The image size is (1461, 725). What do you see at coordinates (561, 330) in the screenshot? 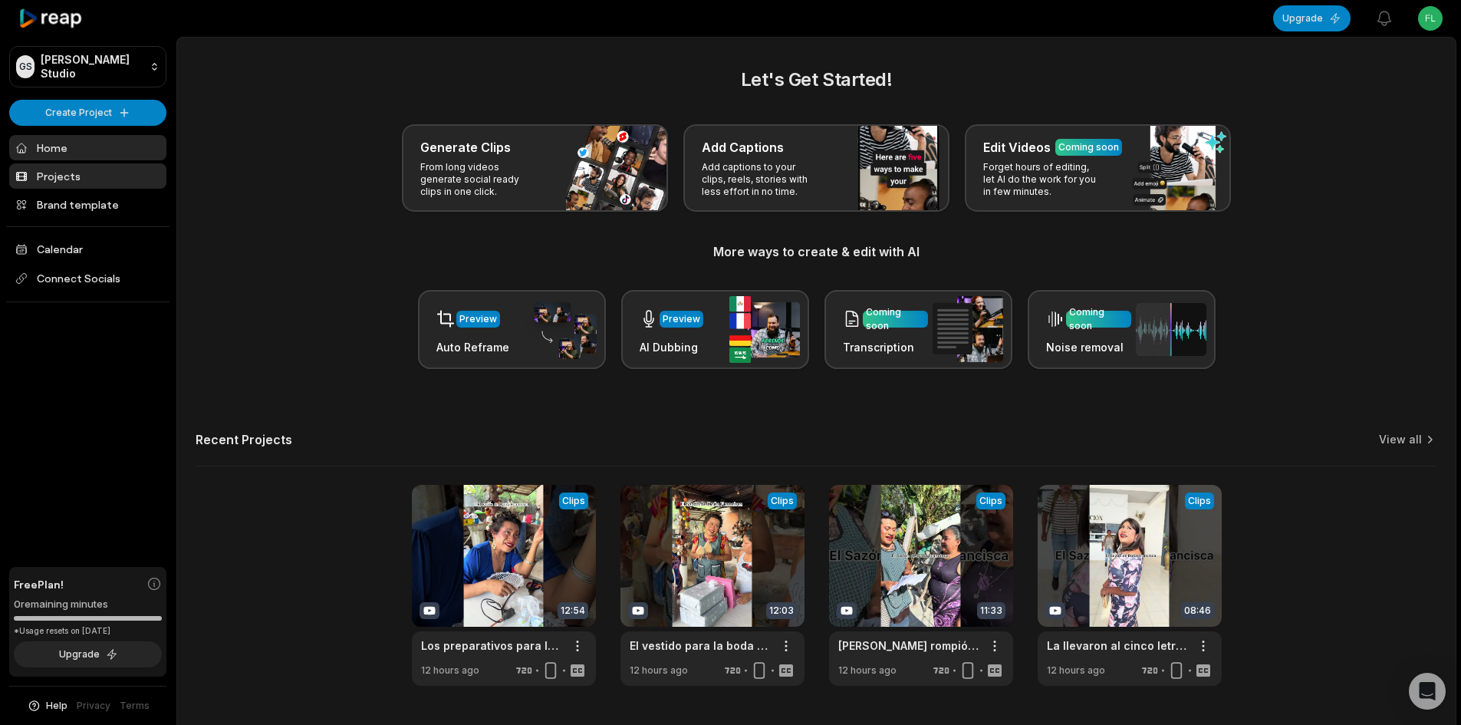
I see `img: auto_reframe.png` at bounding box center [561, 330].